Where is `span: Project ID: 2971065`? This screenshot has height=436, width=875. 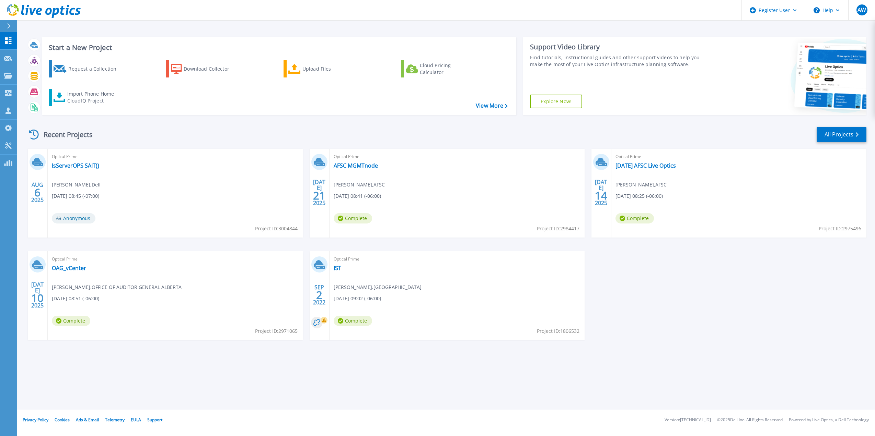
span: Project ID: 2971065 is located at coordinates (276, 331).